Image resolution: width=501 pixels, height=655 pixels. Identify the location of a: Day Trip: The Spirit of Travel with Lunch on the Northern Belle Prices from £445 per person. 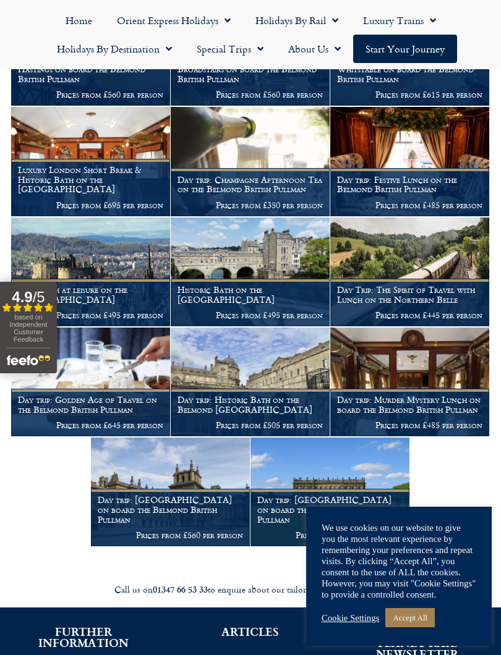
(410, 272).